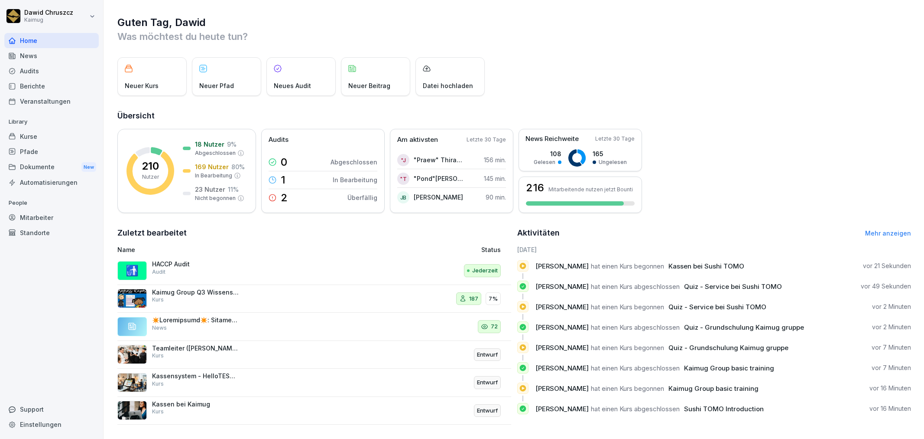 The image size is (924, 439). Describe the element at coordinates (439, 159) in the screenshot. I see `p: "Praew" Thirakarn Jumpadang` at that location.